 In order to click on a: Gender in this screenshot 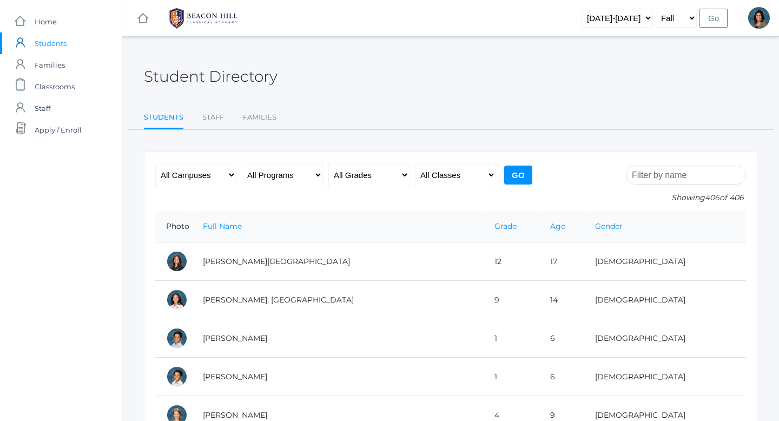, I will do `click(609, 226)`.